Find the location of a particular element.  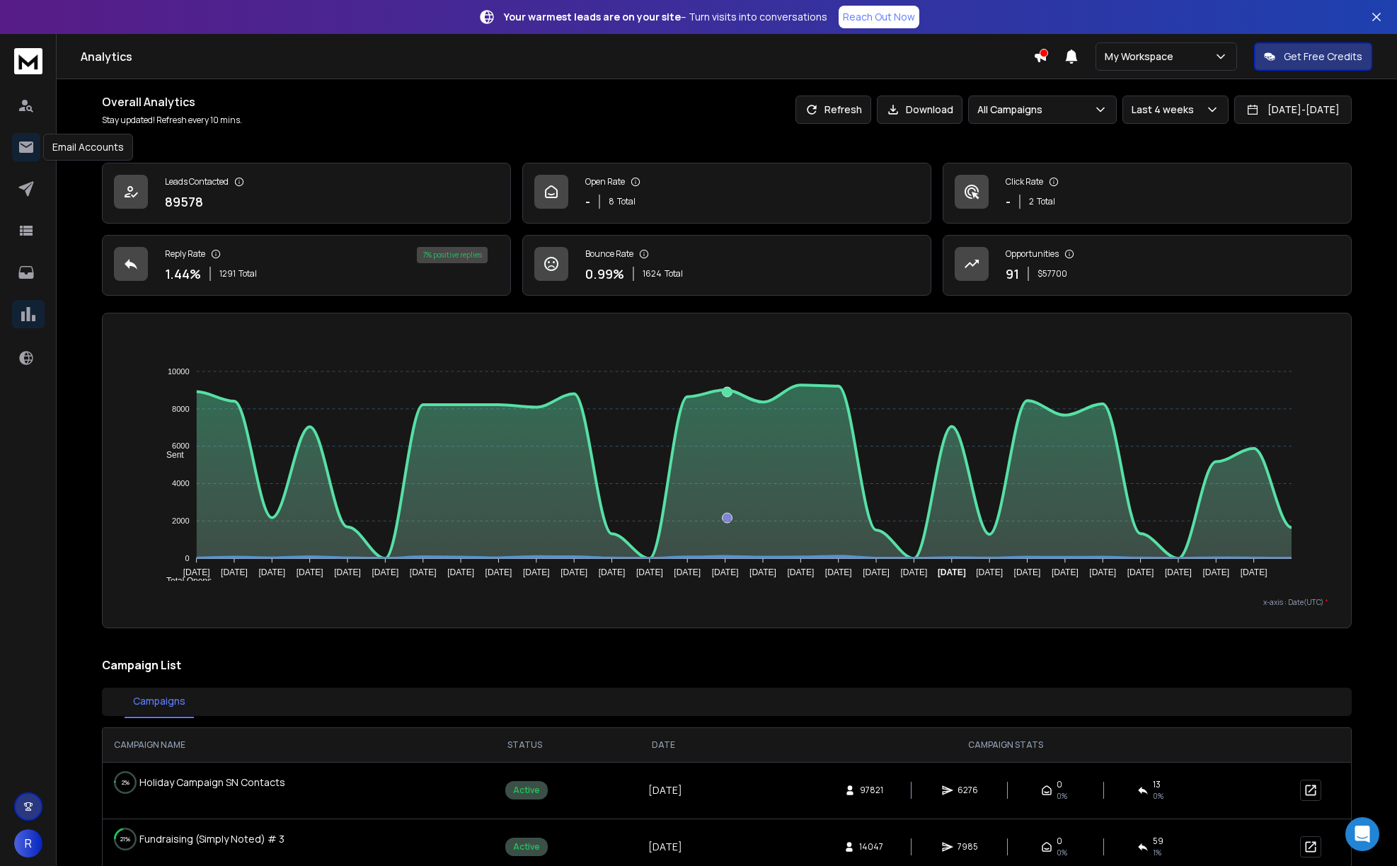

th: DATE is located at coordinates (664, 745).